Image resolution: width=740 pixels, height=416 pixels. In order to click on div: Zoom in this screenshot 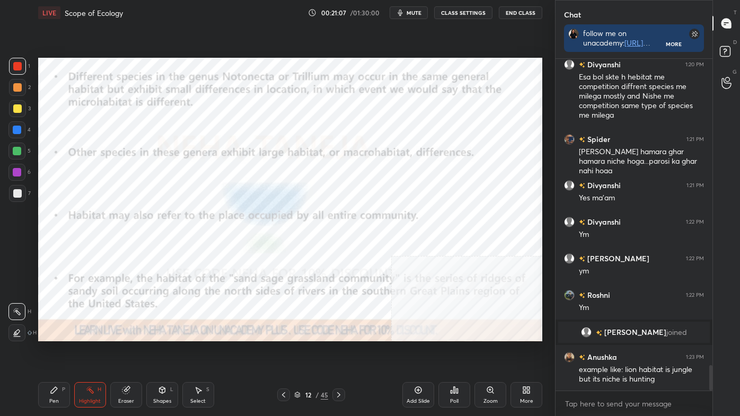, I will do `click(490, 401)`.